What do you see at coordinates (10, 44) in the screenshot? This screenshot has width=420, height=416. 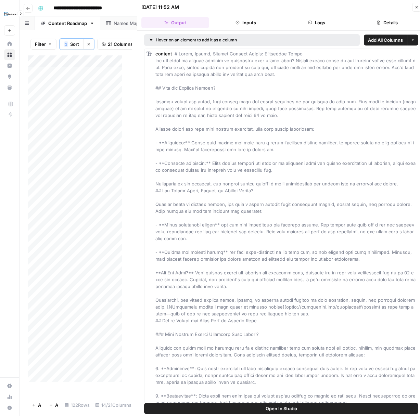 I see `a: Home` at bounding box center [10, 44].